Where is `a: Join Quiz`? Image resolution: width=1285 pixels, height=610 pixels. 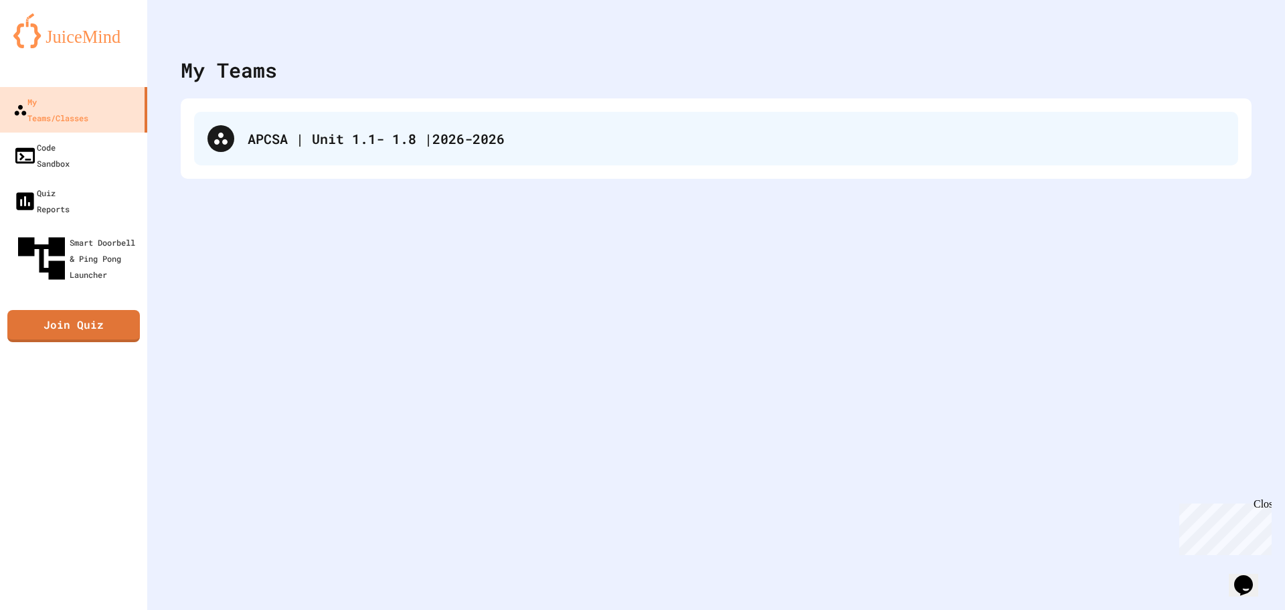 a: Join Quiz is located at coordinates (74, 326).